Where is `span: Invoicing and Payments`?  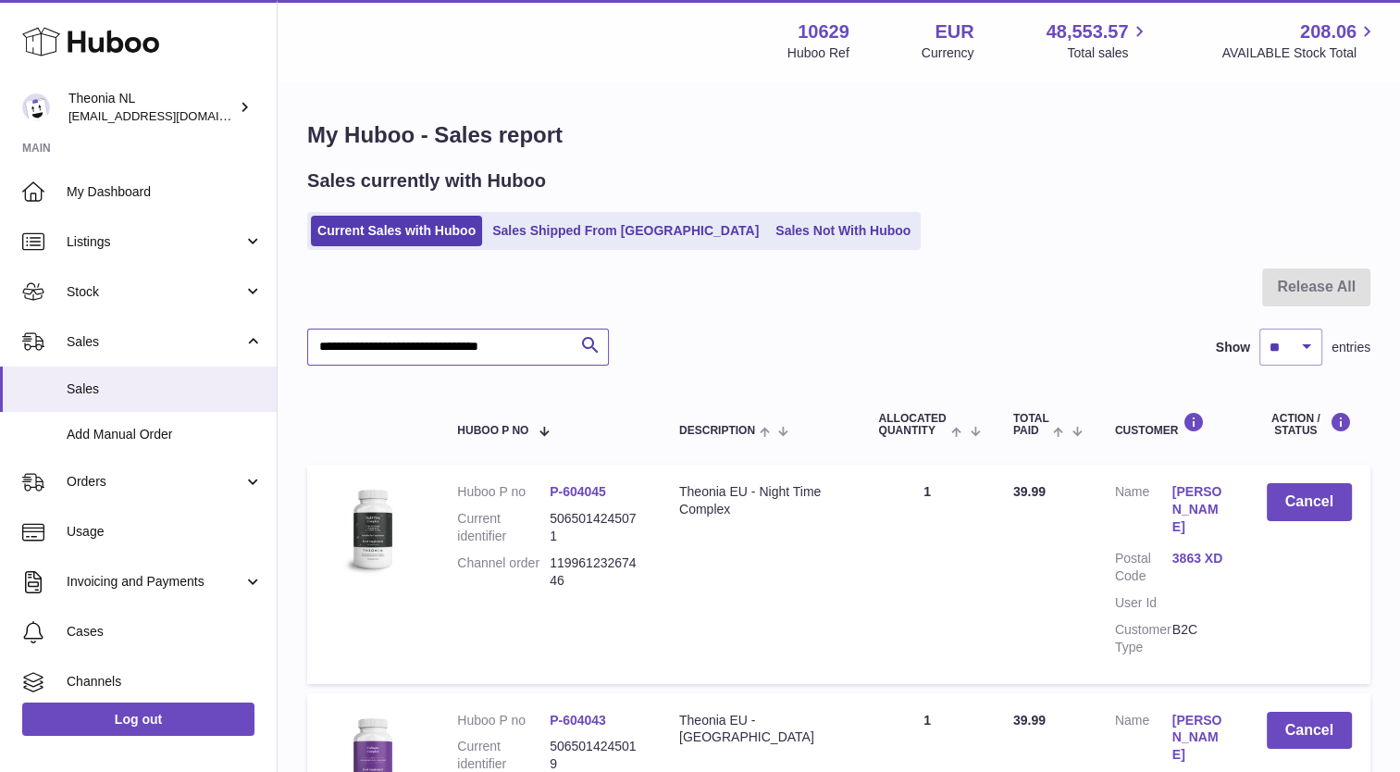 span: Invoicing and Payments is located at coordinates (154, 581).